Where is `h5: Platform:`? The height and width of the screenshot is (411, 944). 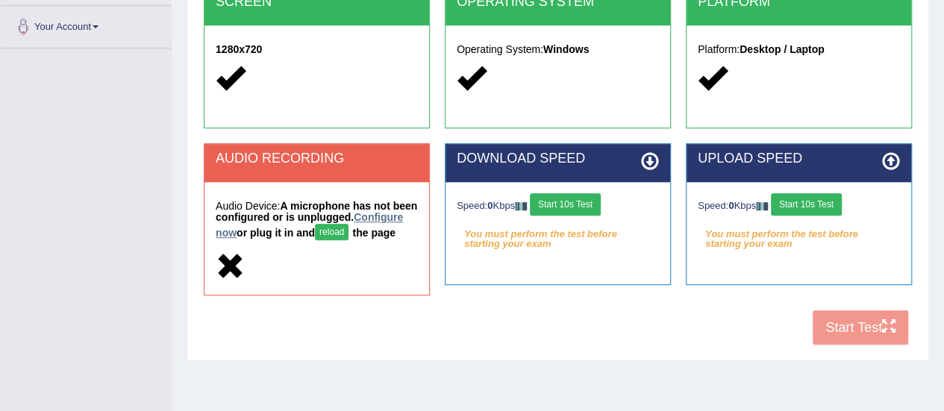 h5: Platform: is located at coordinates (798, 49).